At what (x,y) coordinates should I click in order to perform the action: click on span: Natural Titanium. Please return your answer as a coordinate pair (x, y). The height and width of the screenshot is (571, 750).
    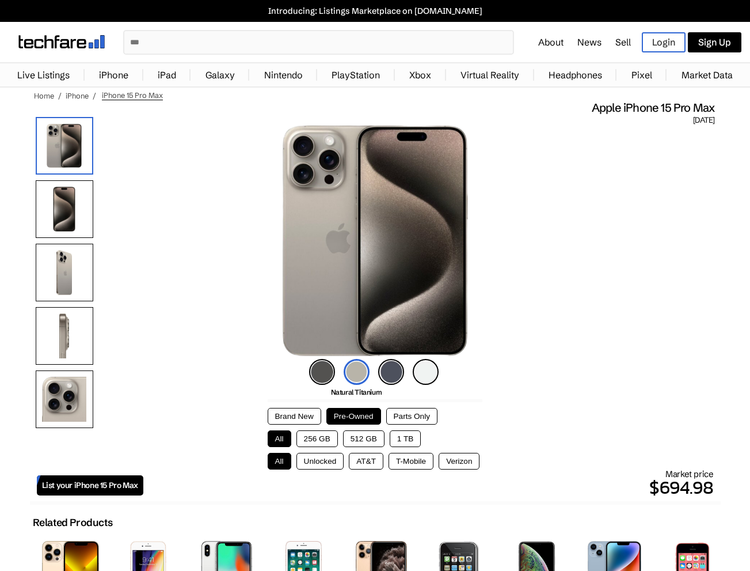
    Looking at the image, I should click on (356, 392).